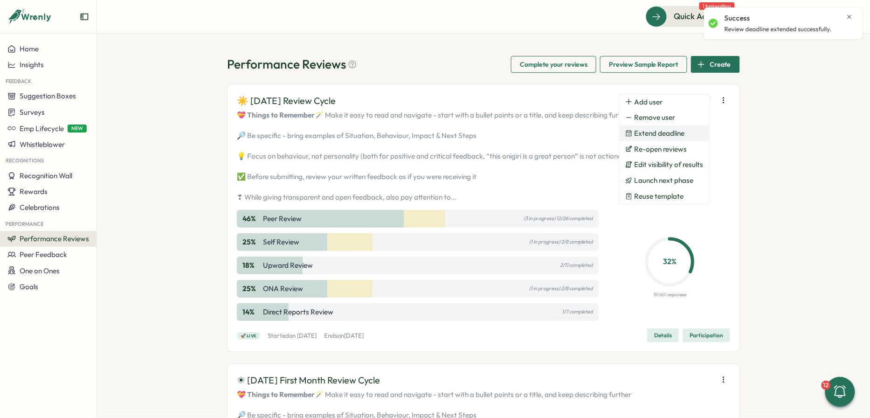  Describe the element at coordinates (643, 64) in the screenshot. I see `button: Preview Sample Report` at that location.